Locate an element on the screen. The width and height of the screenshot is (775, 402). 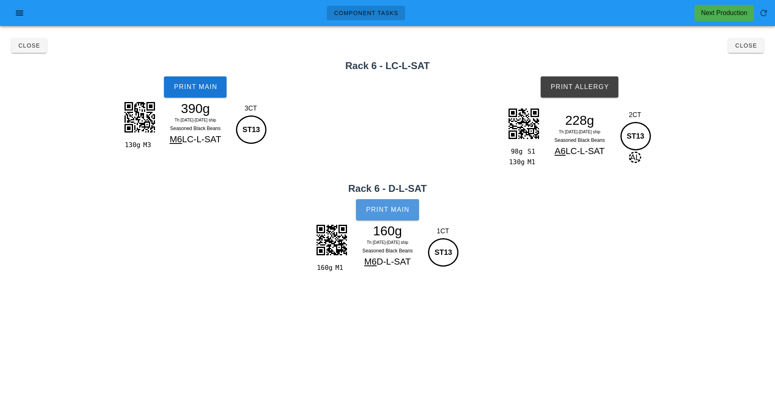
span: A6 is located at coordinates (560, 151).